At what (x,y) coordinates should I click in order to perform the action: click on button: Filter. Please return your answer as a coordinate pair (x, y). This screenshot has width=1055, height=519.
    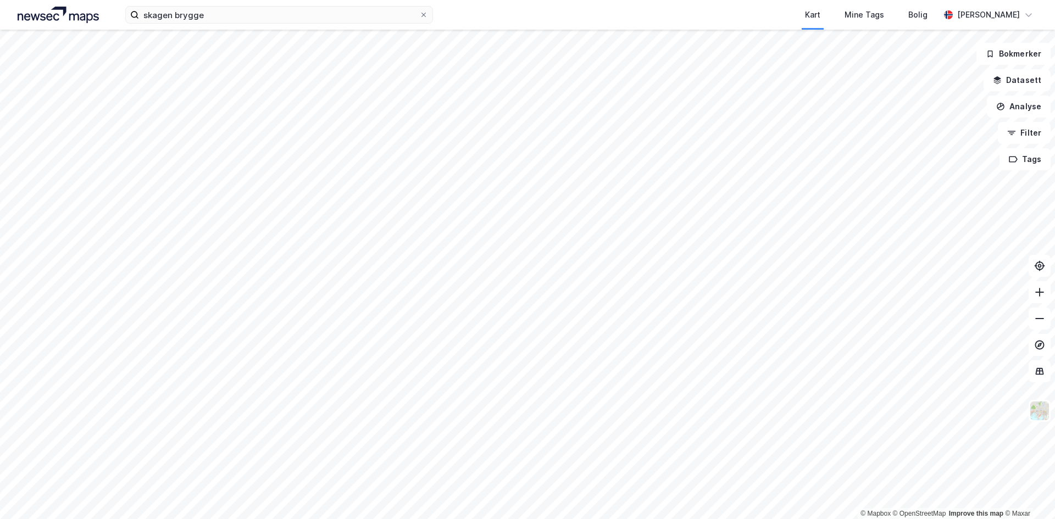
    Looking at the image, I should click on (1024, 133).